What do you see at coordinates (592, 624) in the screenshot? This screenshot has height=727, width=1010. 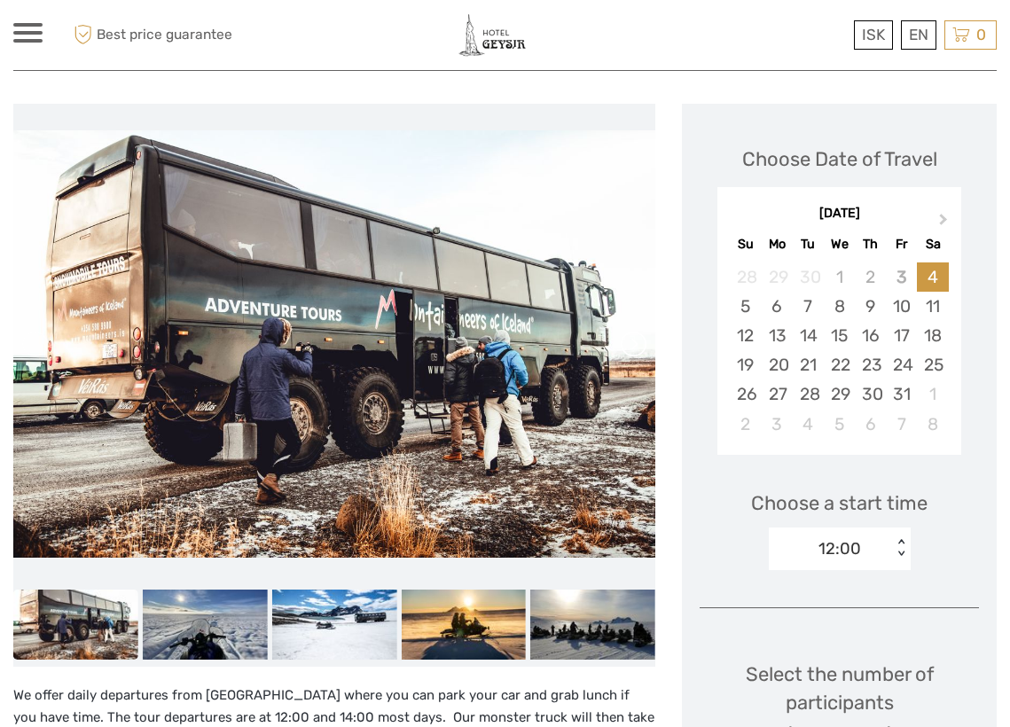 I see `img: ad198f935f404da486997d1a0a1435e5_slider_thumbnail.jpeg` at bounding box center [592, 624].